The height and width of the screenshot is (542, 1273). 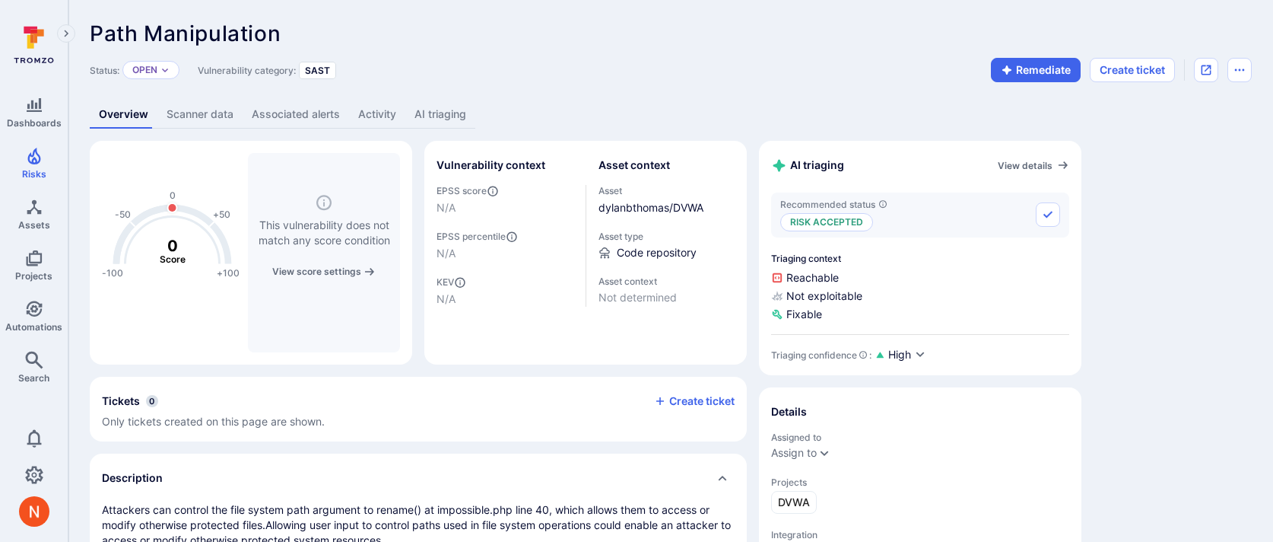 What do you see at coordinates (827, 222) in the screenshot?
I see `p: Risk accepted` at bounding box center [827, 222].